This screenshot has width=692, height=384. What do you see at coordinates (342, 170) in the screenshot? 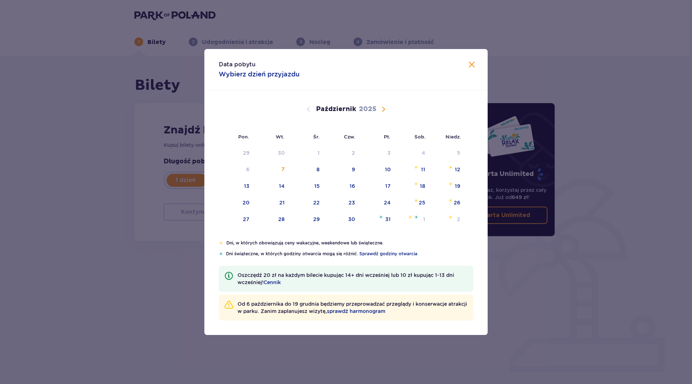
I see `td: czwartek, 9 października 2025` at bounding box center [342, 170].